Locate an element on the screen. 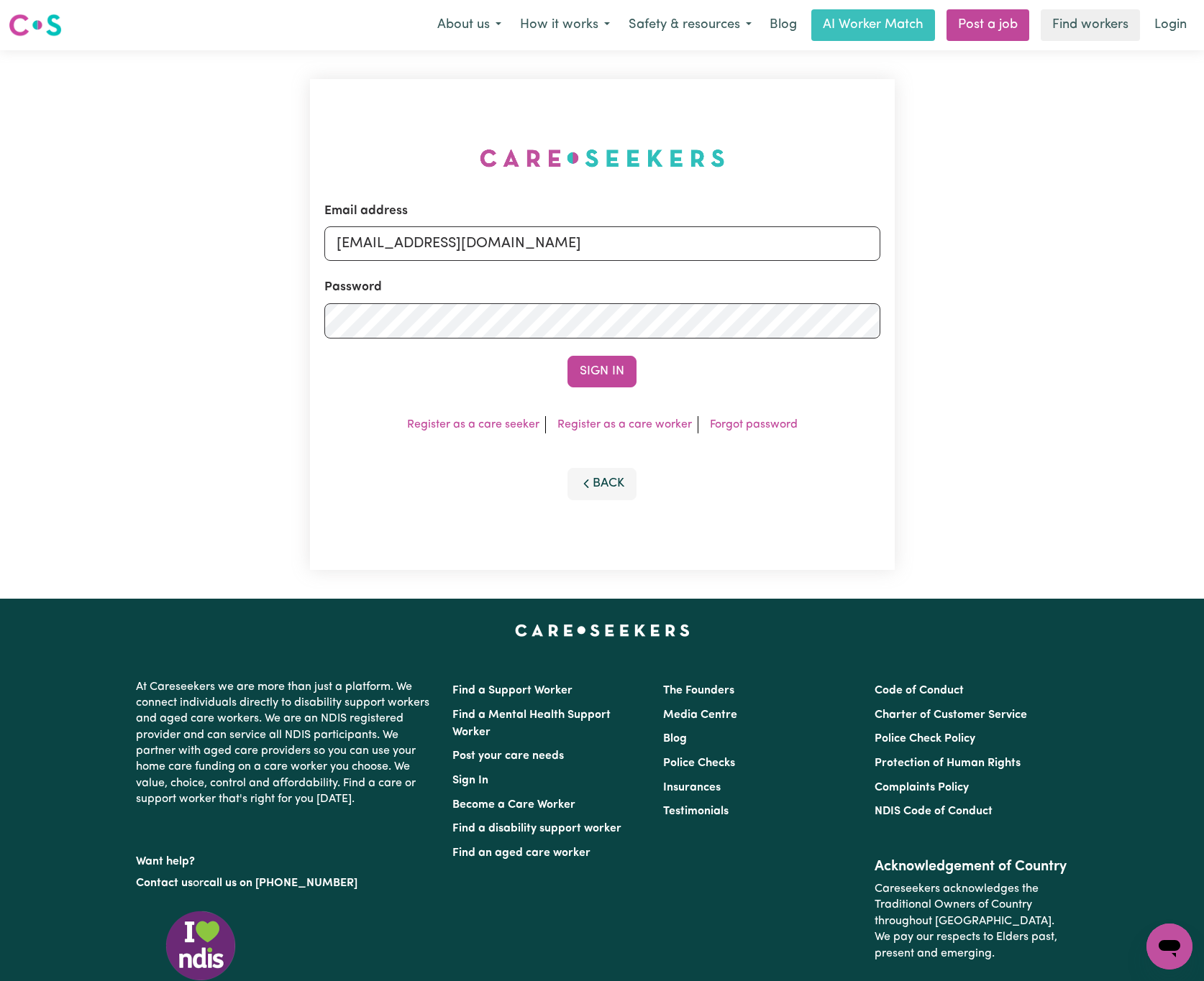 This screenshot has height=981, width=1204. img: Careseekers logo is located at coordinates (35, 25).